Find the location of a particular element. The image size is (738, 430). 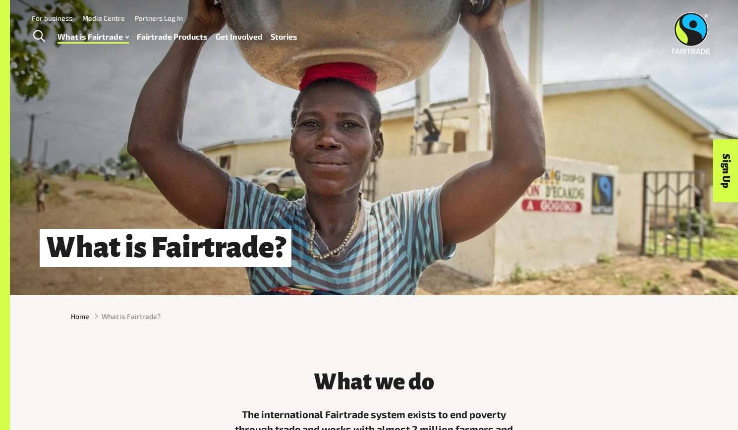

h1: What is Fairtrade? is located at coordinates (166, 248).